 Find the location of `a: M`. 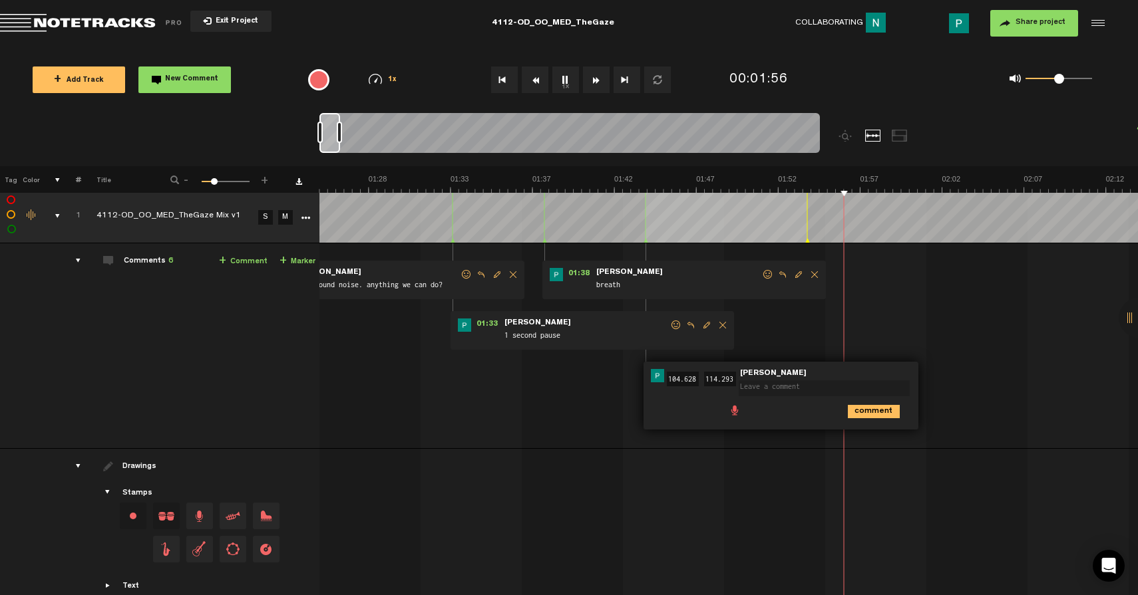

a: M is located at coordinates (285, 218).